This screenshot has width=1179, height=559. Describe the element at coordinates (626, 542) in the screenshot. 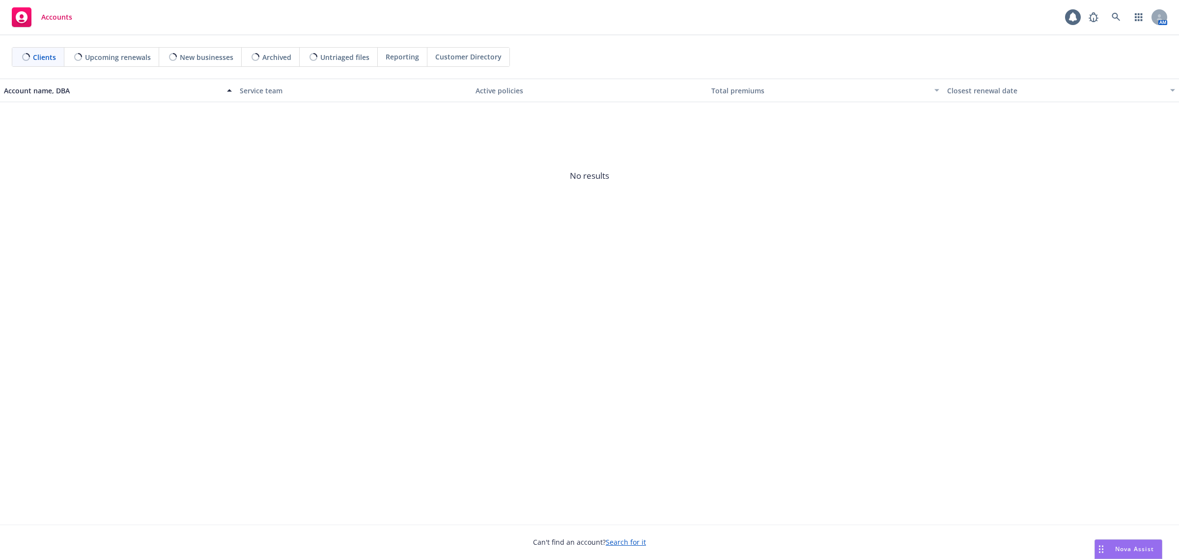

I see `a: Search for it` at that location.